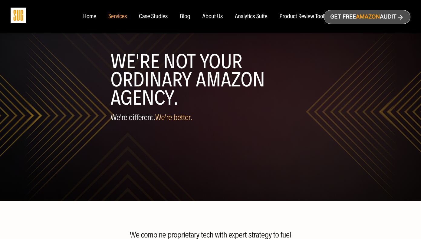 This screenshot has height=239, width=421. I want to click on div: Services, so click(117, 17).